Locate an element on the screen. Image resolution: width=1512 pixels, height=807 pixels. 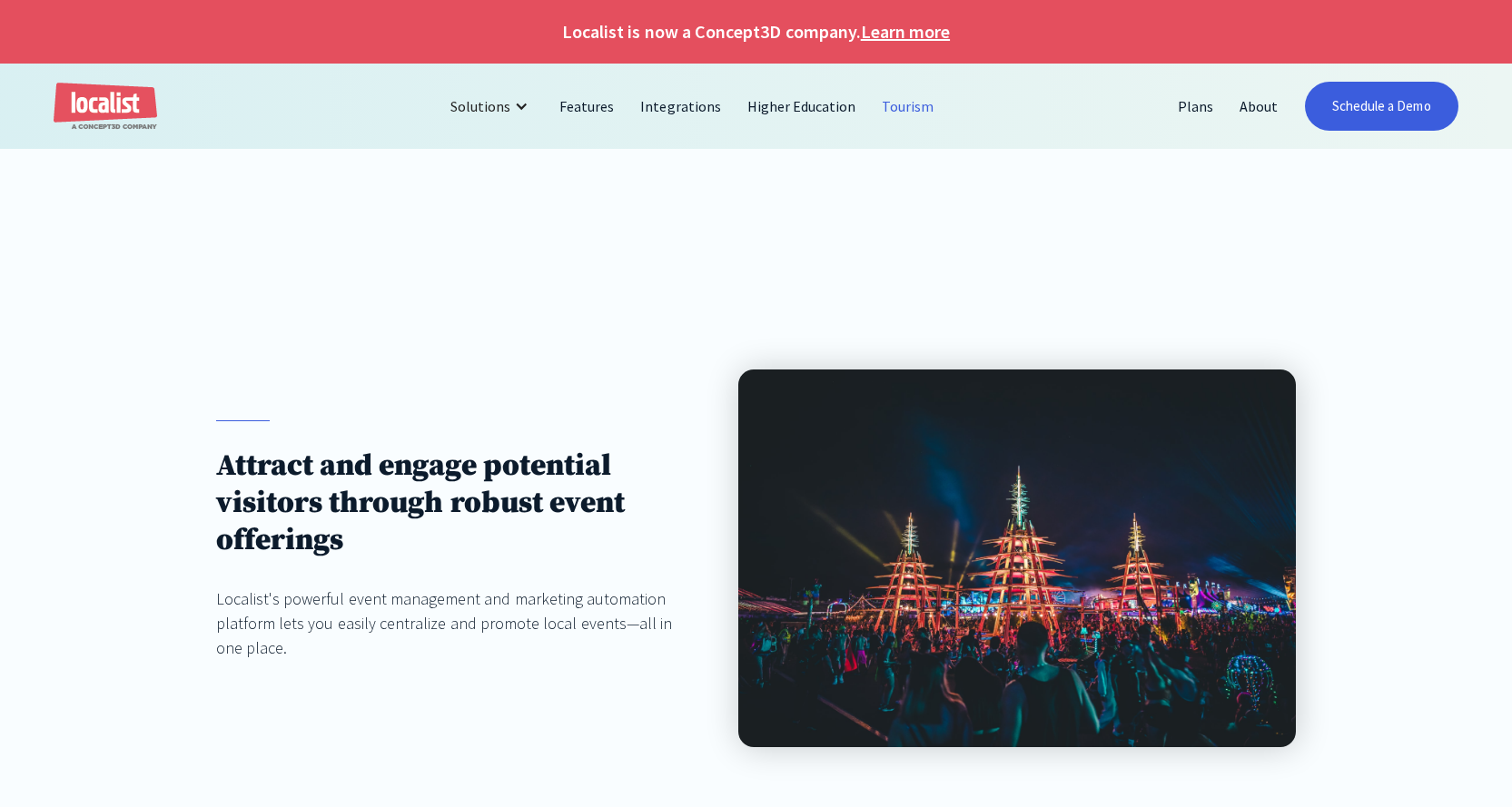
h1: Attract and engage potential visitors through robust event offerings is located at coordinates (459, 503).